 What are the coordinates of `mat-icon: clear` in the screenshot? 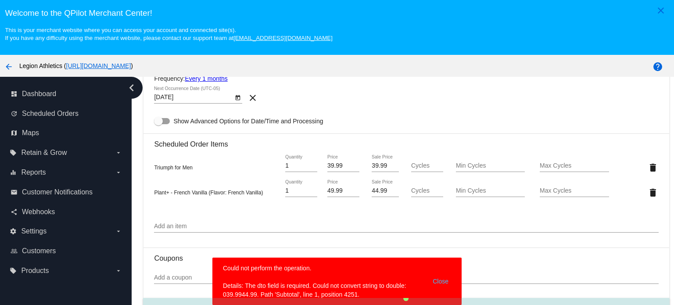 It's located at (253, 98).